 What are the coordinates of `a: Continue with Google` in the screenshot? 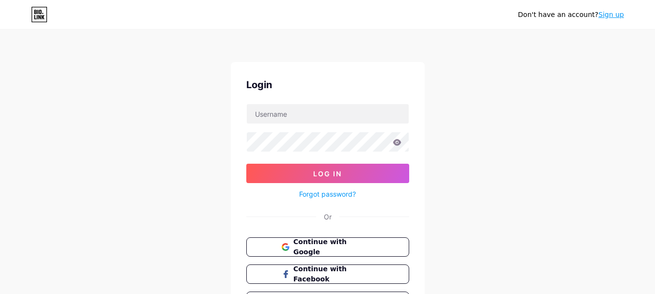 It's located at (328, 247).